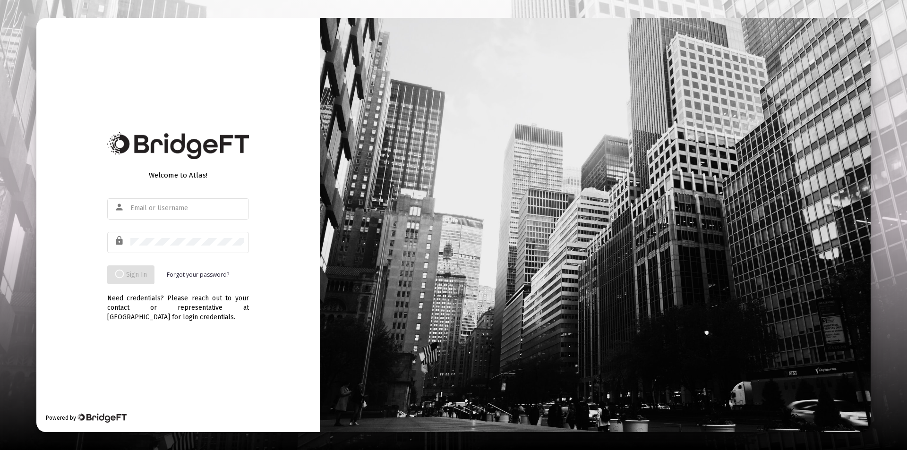  I want to click on mat-icon: person, so click(120, 207).